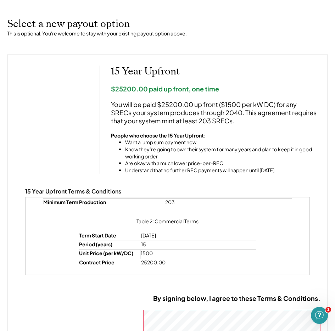  I want to click on div: Contract Price, so click(107, 262).